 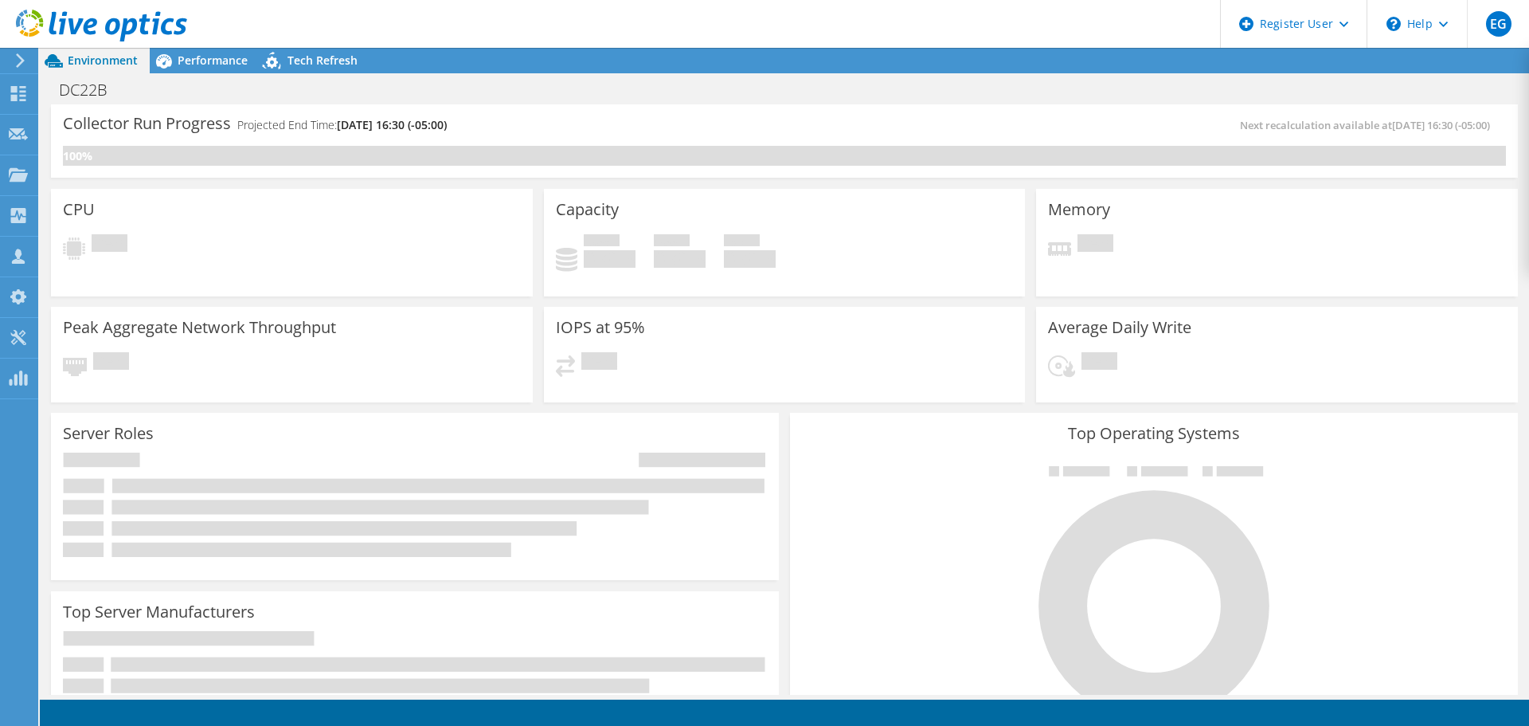 I want to click on h3: Average Daily Write, so click(x=1120, y=327).